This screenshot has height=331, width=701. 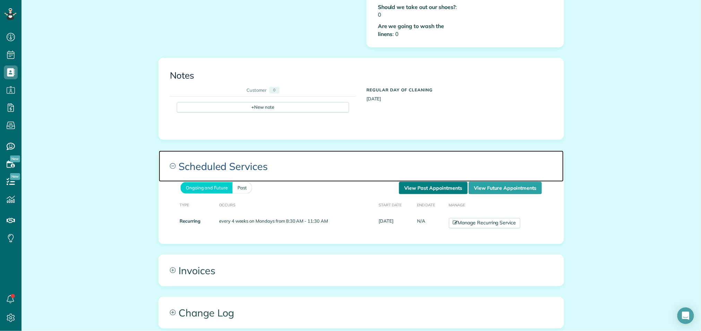 What do you see at coordinates (433, 188) in the screenshot?
I see `a: View Past Appointments` at bounding box center [433, 188].